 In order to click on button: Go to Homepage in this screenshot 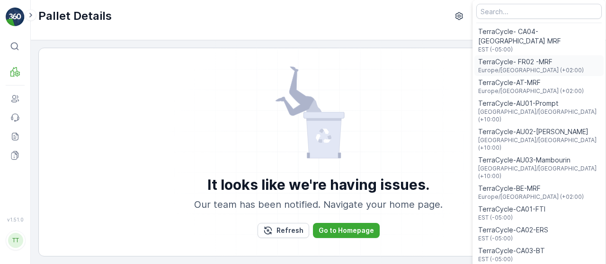, I will do `click(346, 231)`.